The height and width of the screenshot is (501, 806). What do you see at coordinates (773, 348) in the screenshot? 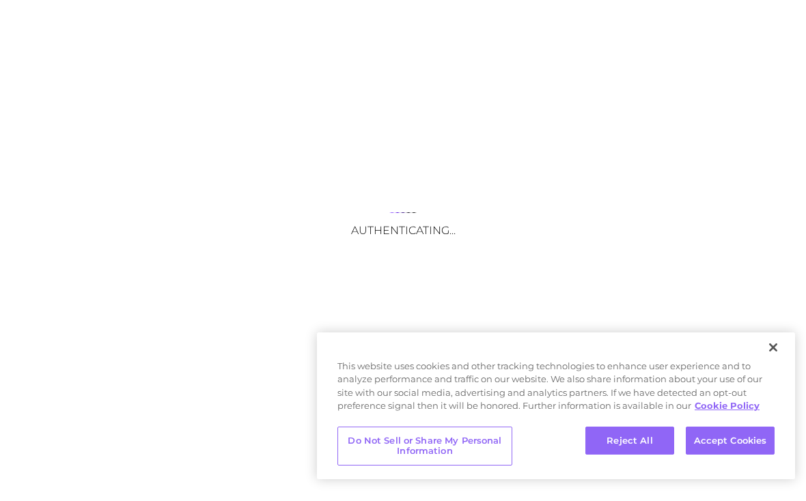
I see `button: Close` at bounding box center [773, 348].